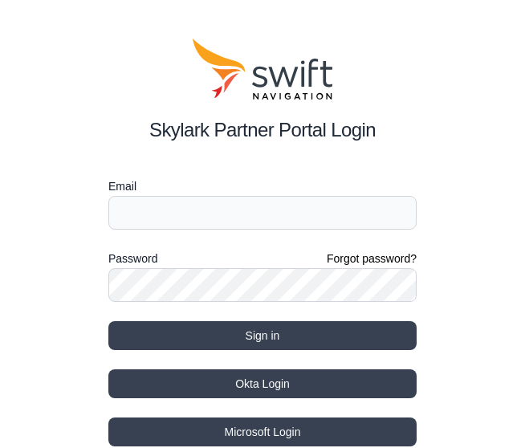 This screenshot has width=525, height=448. What do you see at coordinates (262, 384) in the screenshot?
I see `button: Okta Login` at bounding box center [262, 384].